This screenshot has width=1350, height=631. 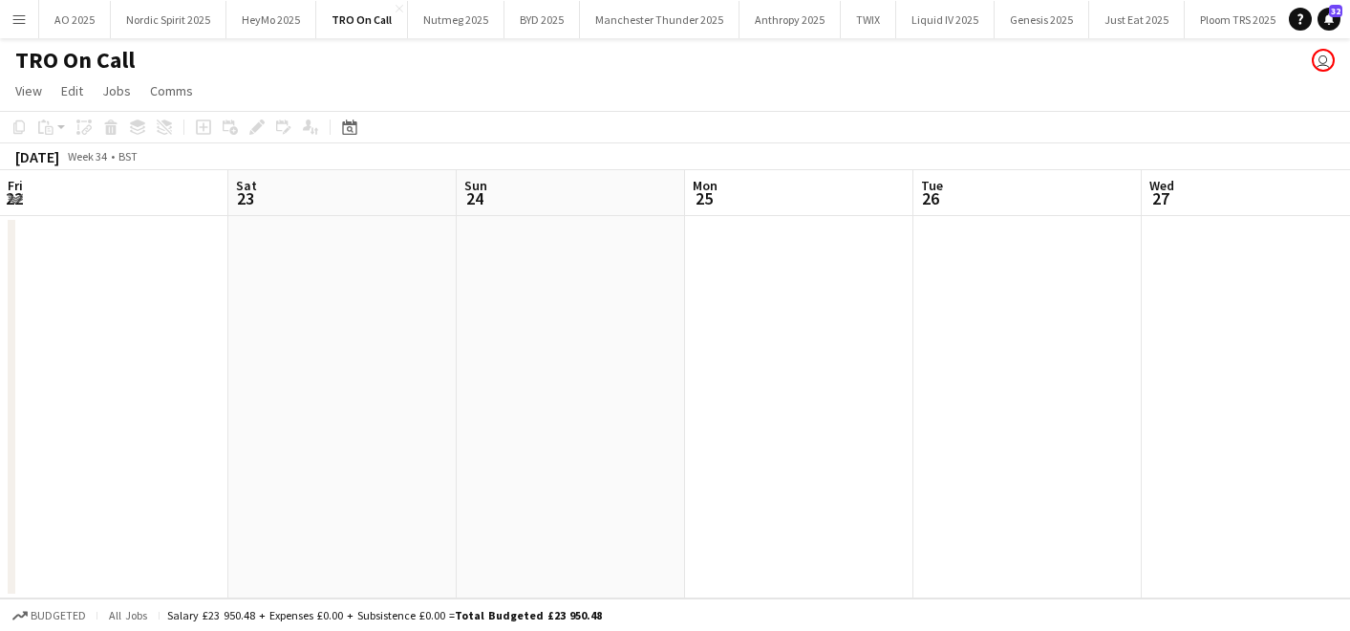 I want to click on button: Anthropy 2025, so click(x=790, y=19).